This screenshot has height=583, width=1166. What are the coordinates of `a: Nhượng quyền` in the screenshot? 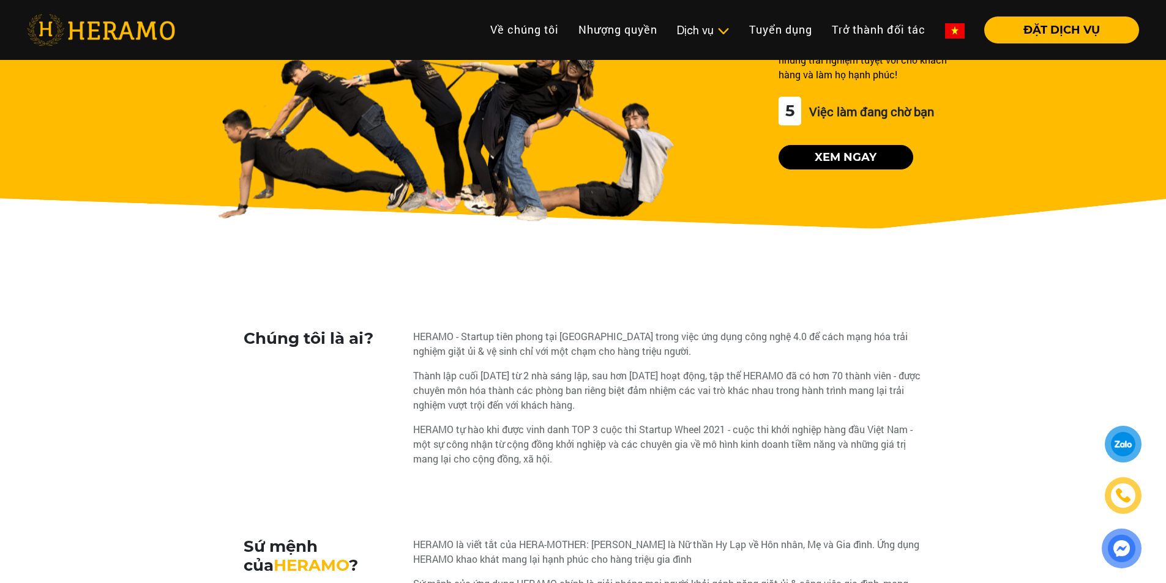 It's located at (618, 29).